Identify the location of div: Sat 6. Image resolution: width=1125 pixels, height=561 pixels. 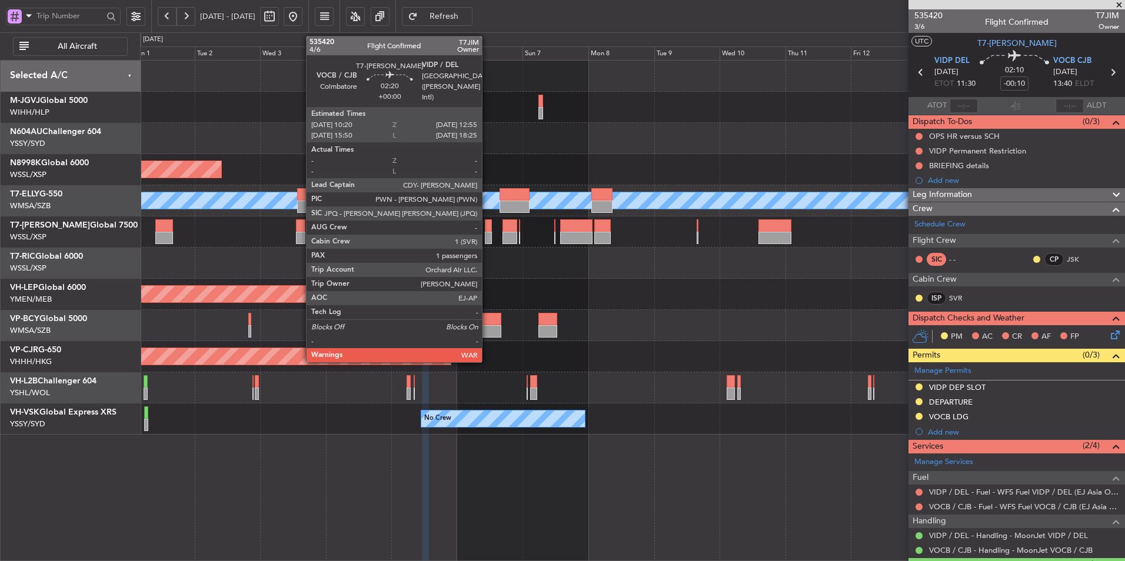
(490, 54).